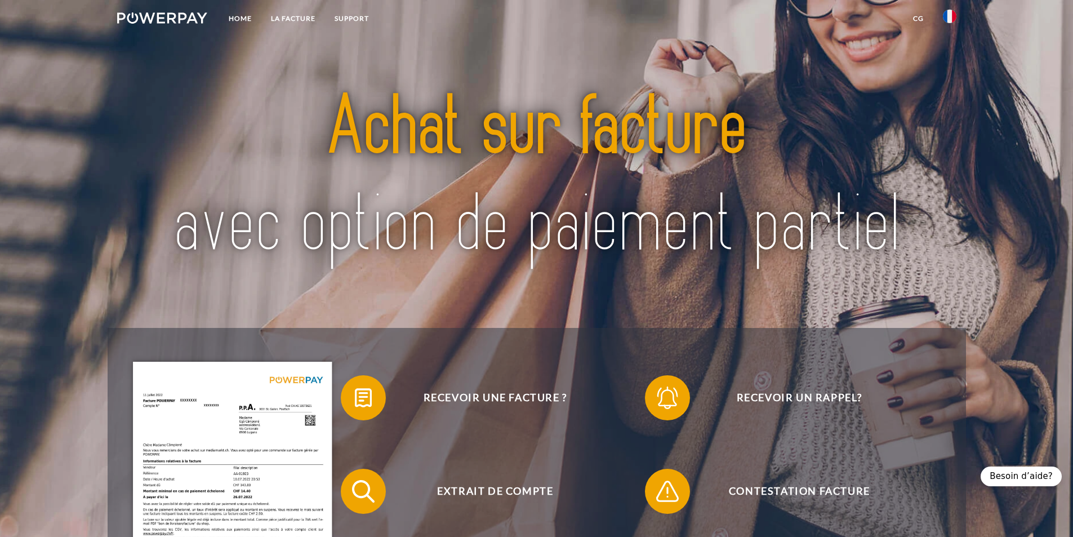 This screenshot has width=1073, height=537. I want to click on span: Recevoir une facture ?, so click(495, 398).